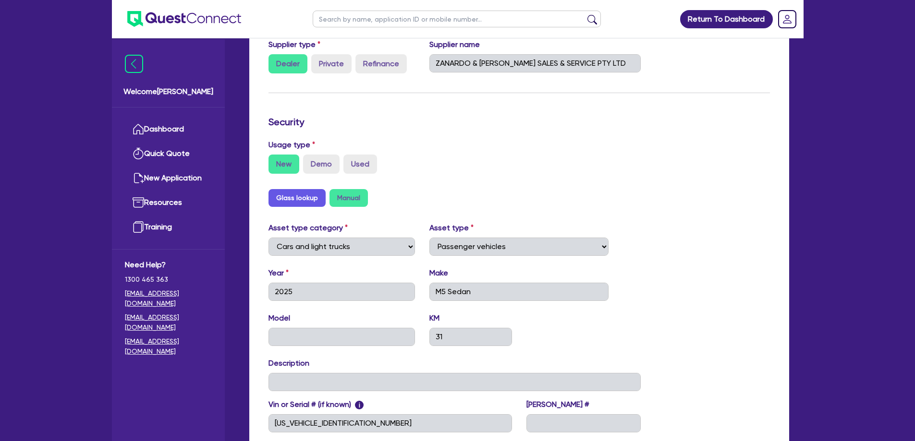 The width and height of the screenshot is (915, 441). What do you see at coordinates (168, 178) in the screenshot?
I see `a: New Application` at bounding box center [168, 178].